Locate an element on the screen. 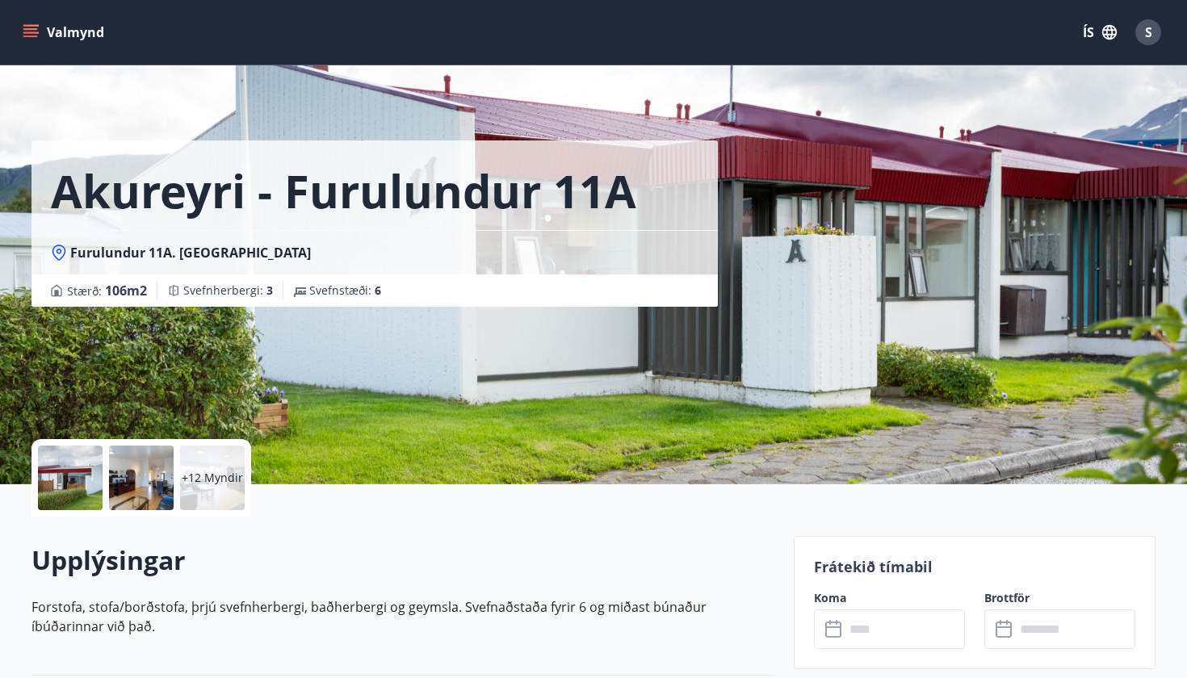 The width and height of the screenshot is (1187, 678). span: Svefnstæði : is located at coordinates (345, 291).